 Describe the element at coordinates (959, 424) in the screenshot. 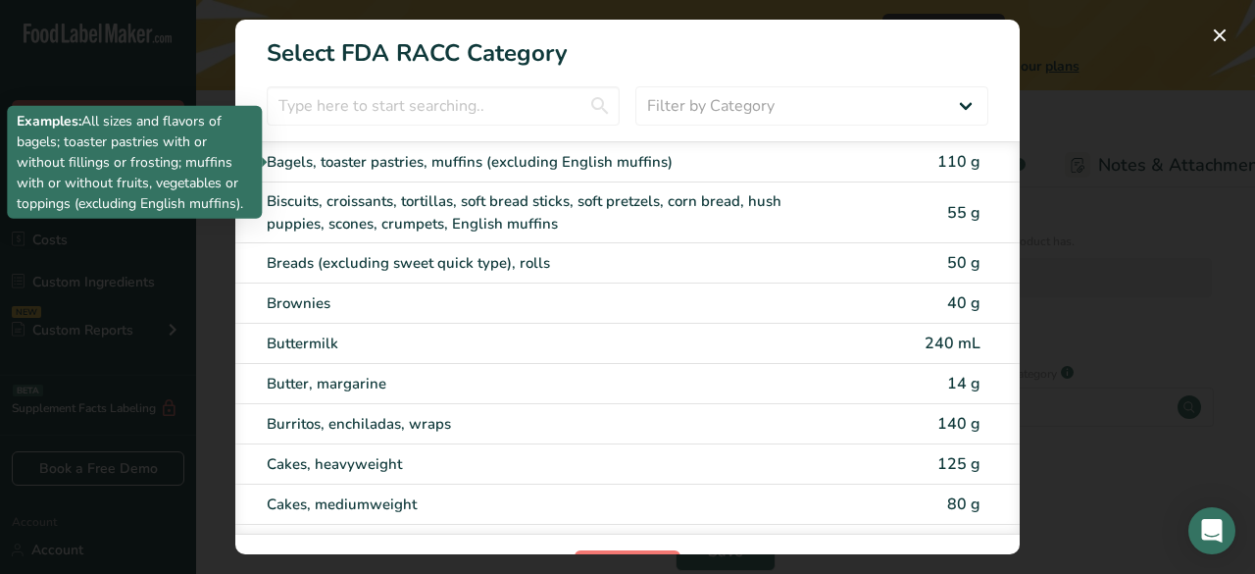

I see `span: 140 g` at that location.